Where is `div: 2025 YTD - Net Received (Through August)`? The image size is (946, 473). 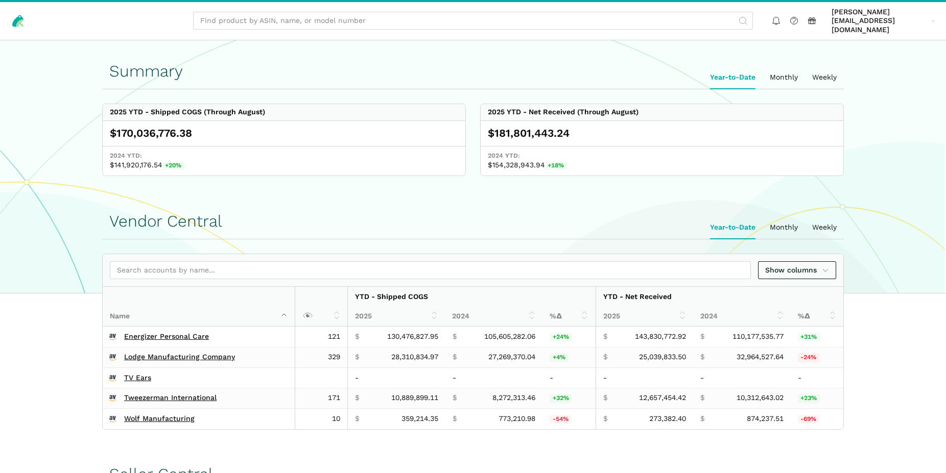
div: 2025 YTD - Net Received (Through August) is located at coordinates (563, 112).